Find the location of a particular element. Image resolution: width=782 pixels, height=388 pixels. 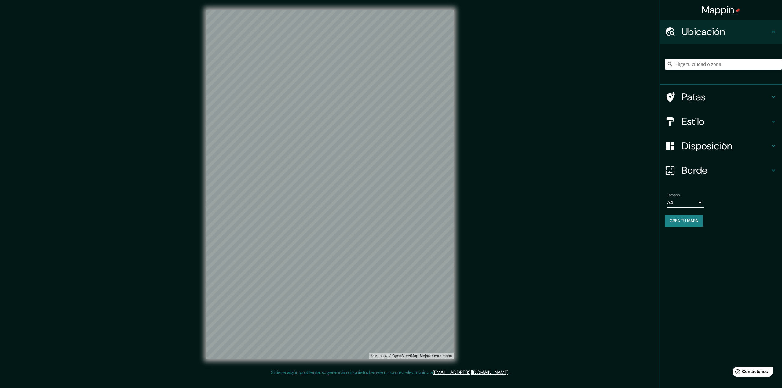

a: Mapbox is located at coordinates (379, 356).